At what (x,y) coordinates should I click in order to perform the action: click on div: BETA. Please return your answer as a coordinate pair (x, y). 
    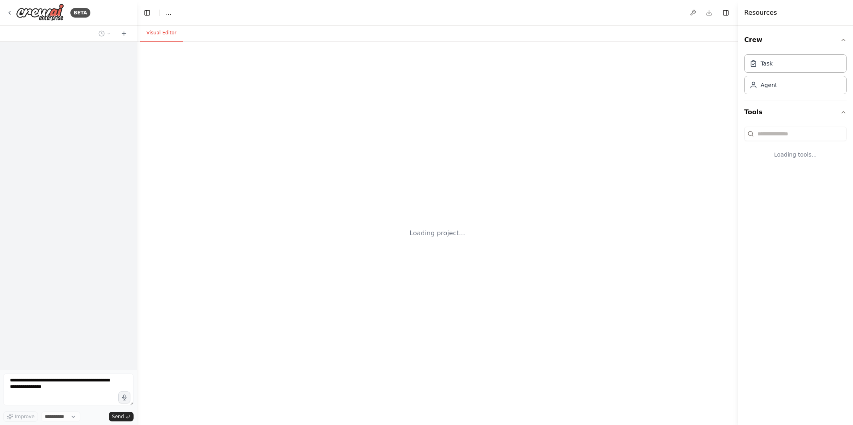
    Looking at the image, I should click on (80, 13).